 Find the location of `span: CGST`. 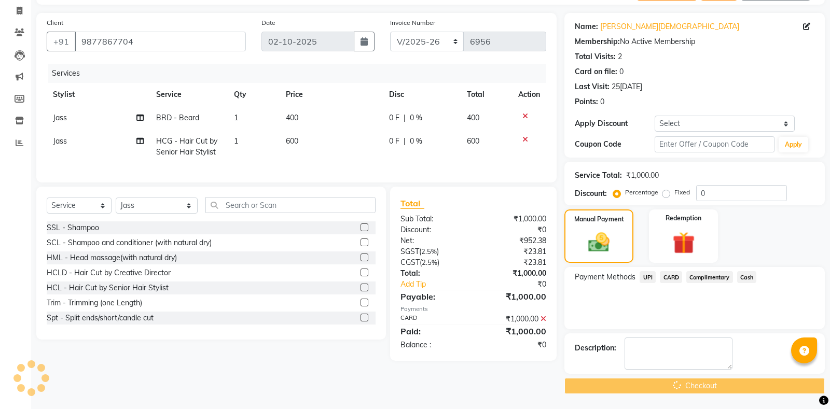

span: CGST is located at coordinates (410, 263).